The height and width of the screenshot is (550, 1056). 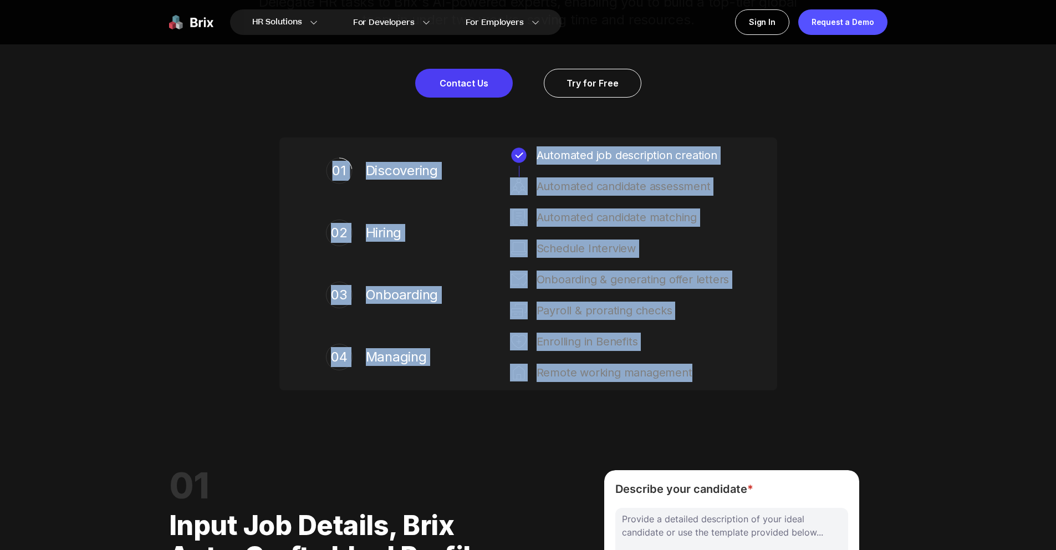 What do you see at coordinates (633, 279) in the screenshot?
I see `div: Onboarding & generating offer letters` at bounding box center [633, 279].